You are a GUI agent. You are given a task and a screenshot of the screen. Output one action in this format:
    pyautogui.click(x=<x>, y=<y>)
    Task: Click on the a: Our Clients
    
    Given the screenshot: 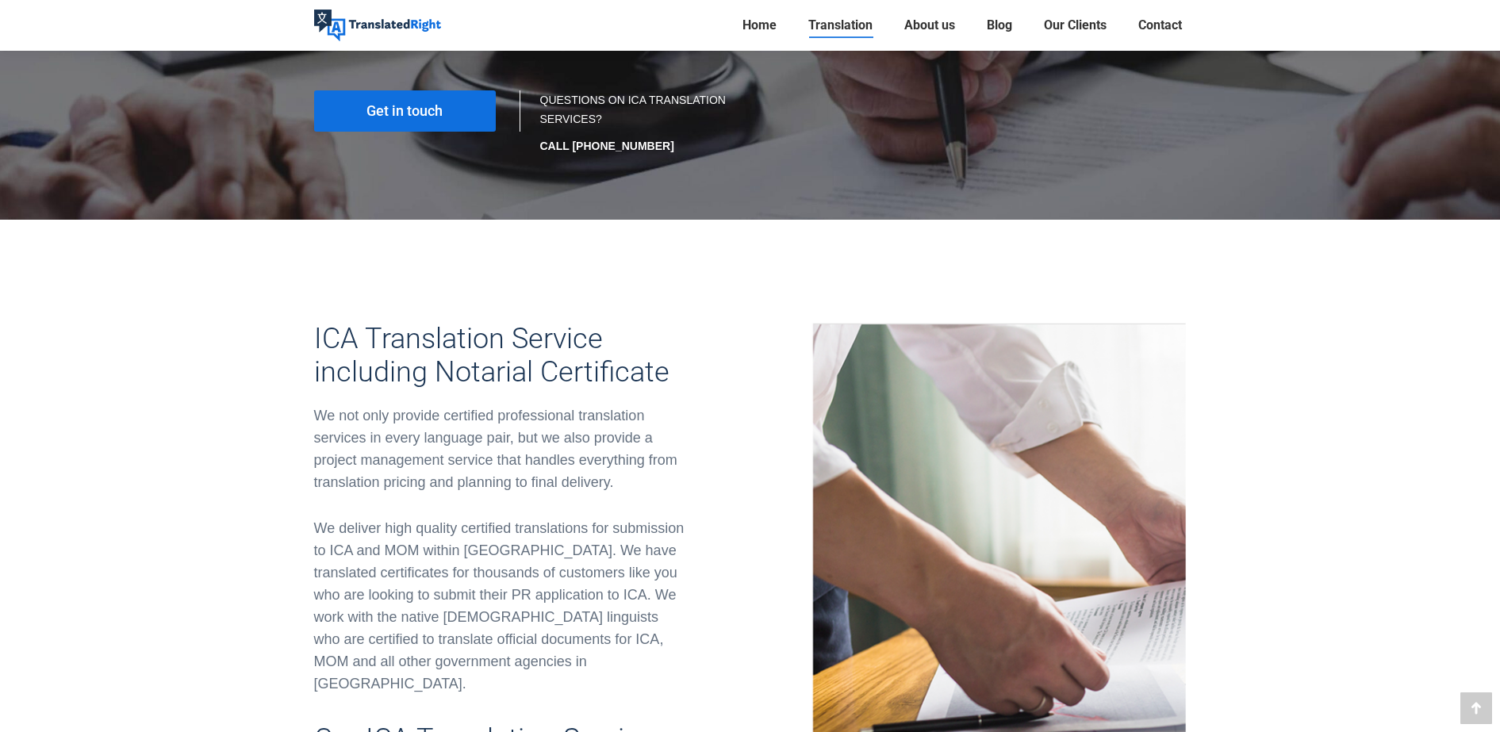 What is the action you would take?
    pyautogui.click(x=1075, y=25)
    